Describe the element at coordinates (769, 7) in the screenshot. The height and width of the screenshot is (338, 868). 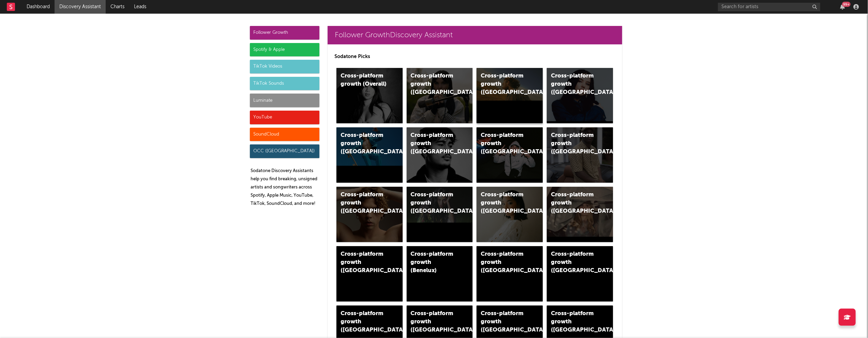
I see `input: Search for artists` at that location.